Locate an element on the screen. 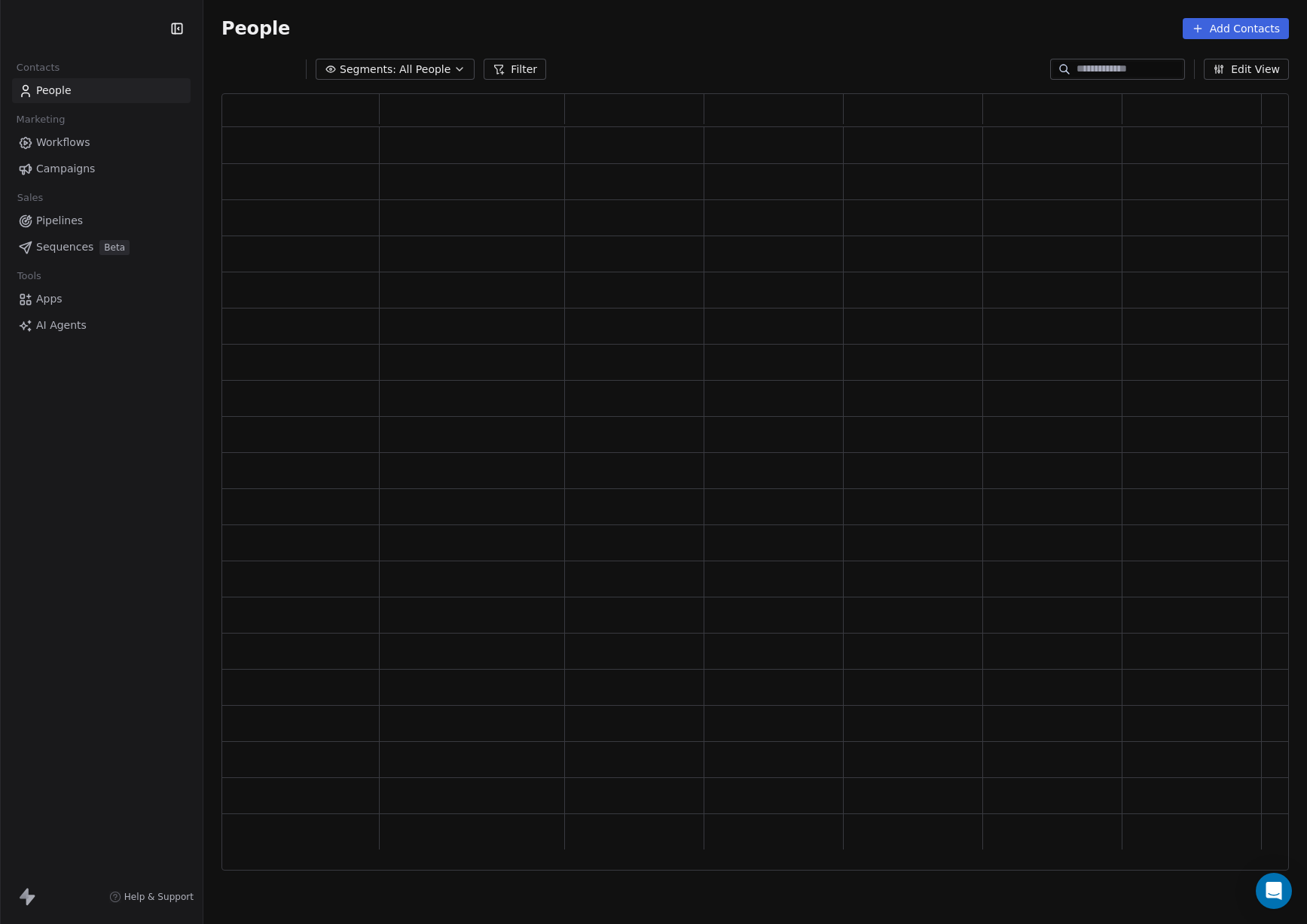  button: Edit View is located at coordinates (1246, 69).